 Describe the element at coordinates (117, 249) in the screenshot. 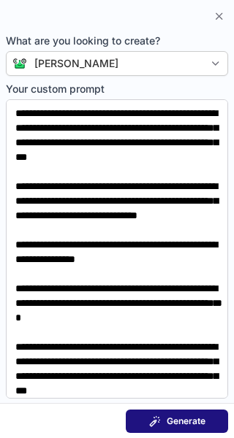

I see `textarea: Your custom prompt` at that location.